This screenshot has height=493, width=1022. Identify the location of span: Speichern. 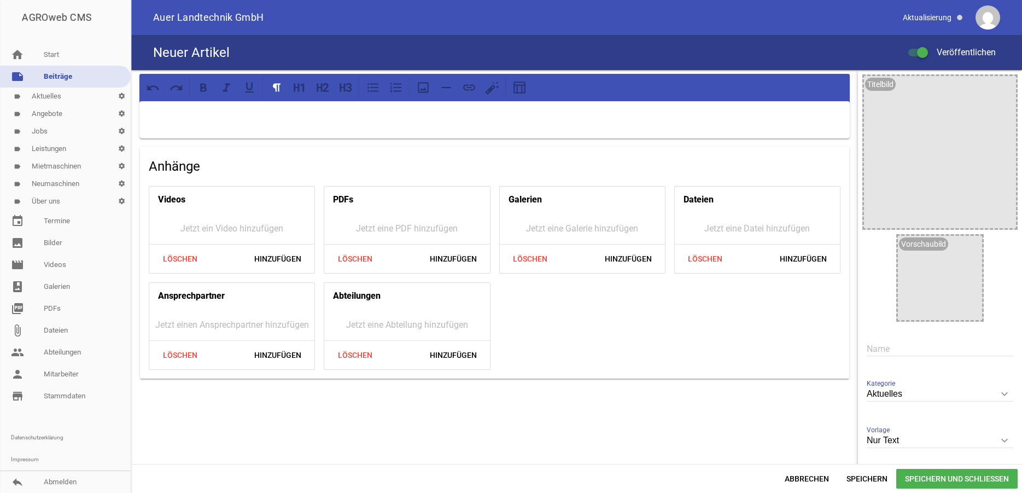
(867, 478).